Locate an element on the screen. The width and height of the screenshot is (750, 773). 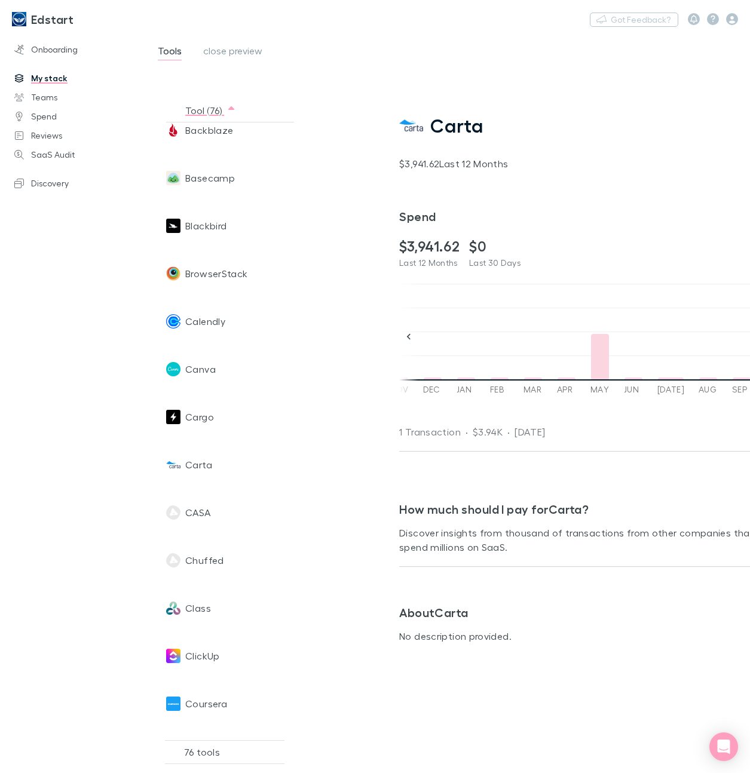
a: Reviews is located at coordinates (72, 136).